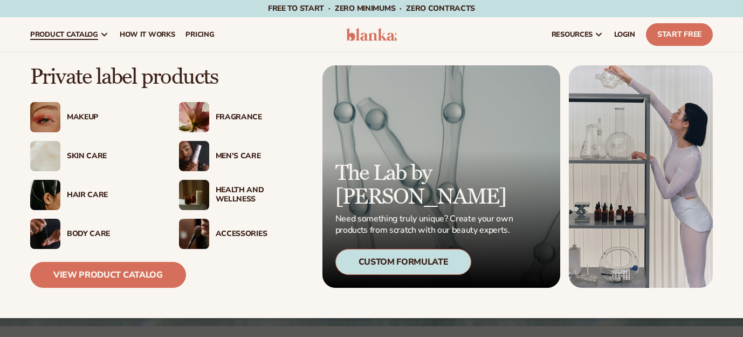 The width and height of the screenshot is (743, 337). I want to click on a: Start Free, so click(680, 35).